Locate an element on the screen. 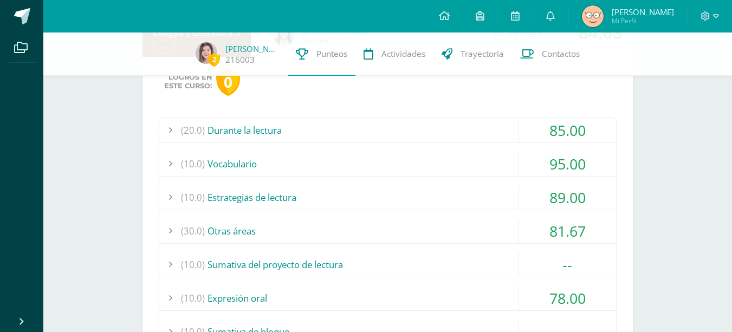 The height and width of the screenshot is (332, 732). span: 2 is located at coordinates (214, 59).